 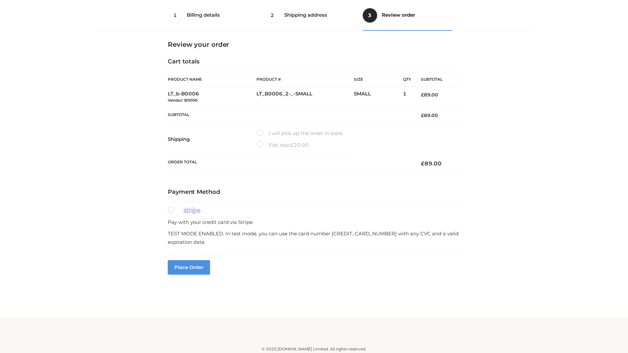 I want to click on h4: Payment Method, so click(x=314, y=192).